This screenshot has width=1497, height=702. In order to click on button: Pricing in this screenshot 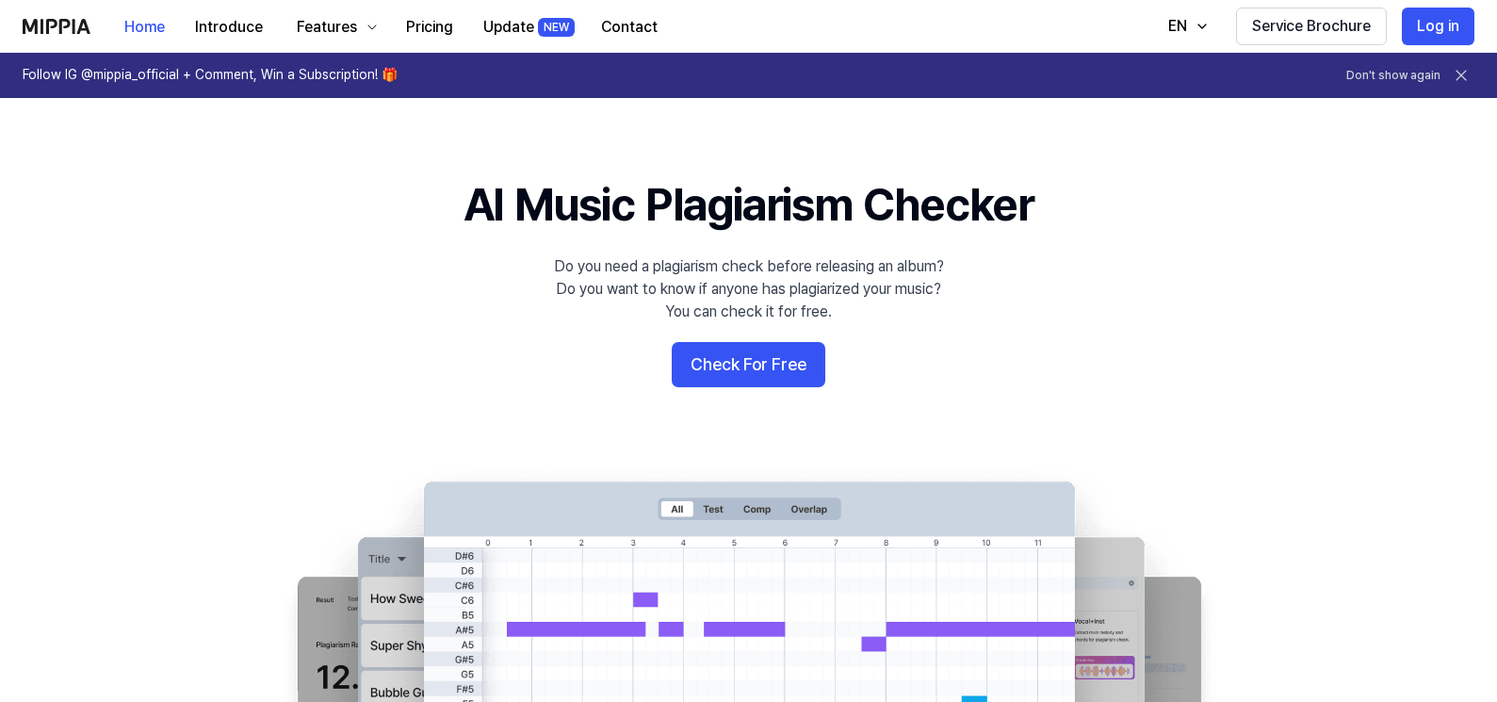, I will do `click(430, 27)`.